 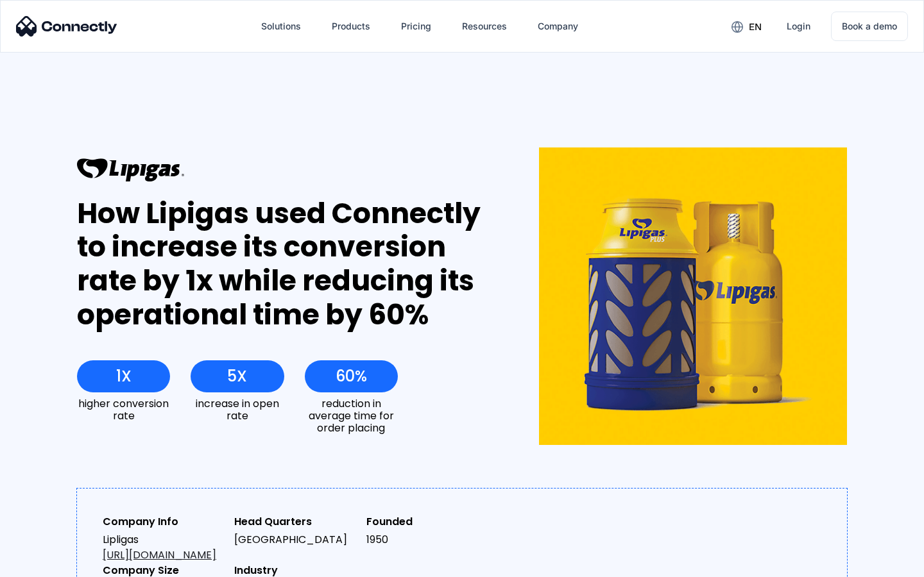 What do you see at coordinates (51, 564) in the screenshot?
I see `ul: Language list` at bounding box center [51, 564].